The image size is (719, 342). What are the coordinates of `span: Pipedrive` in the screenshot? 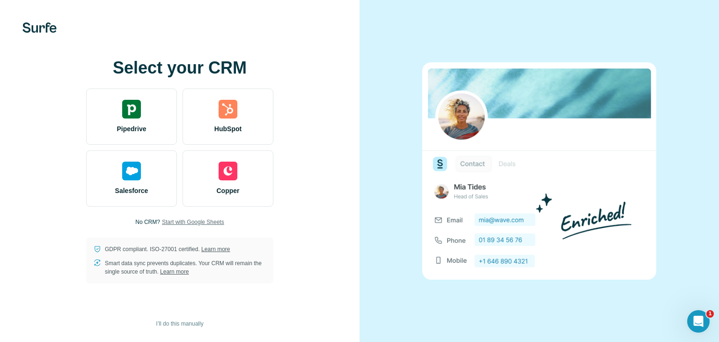 It's located at (131, 129).